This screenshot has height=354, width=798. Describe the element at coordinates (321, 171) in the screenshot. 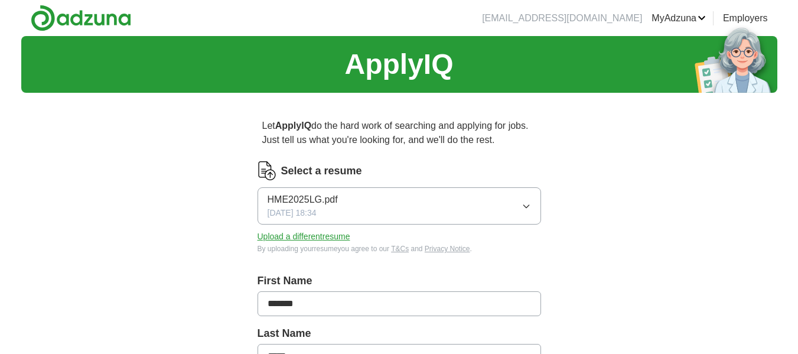

I see `label: Select a resume` at that location.